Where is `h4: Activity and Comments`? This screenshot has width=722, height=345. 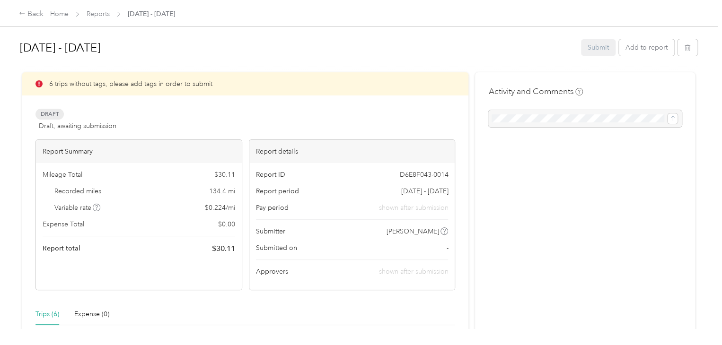
h4: Activity and Comments is located at coordinates (535, 91).